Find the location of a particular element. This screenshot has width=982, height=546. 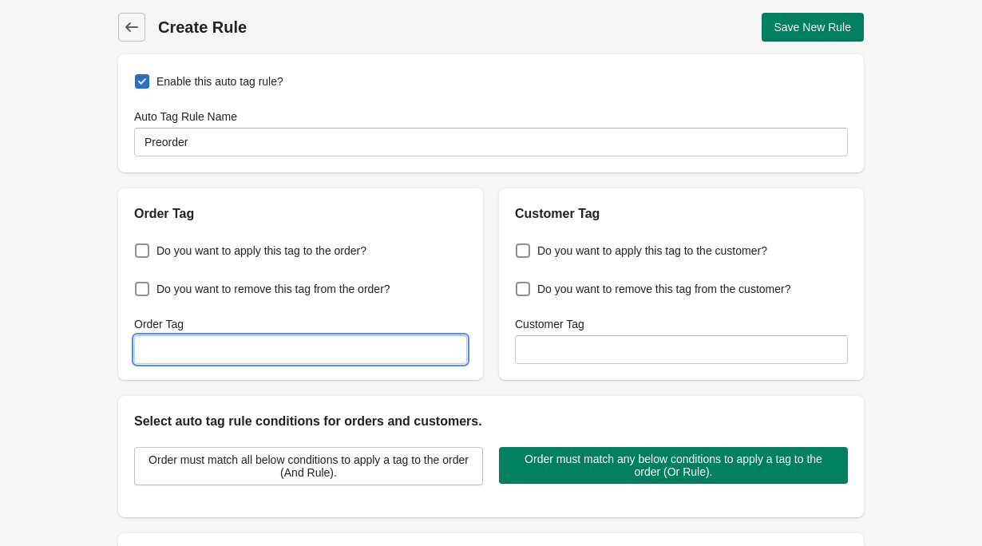

span: Do you want to apply this tag to the order? is located at coordinates (261, 251).